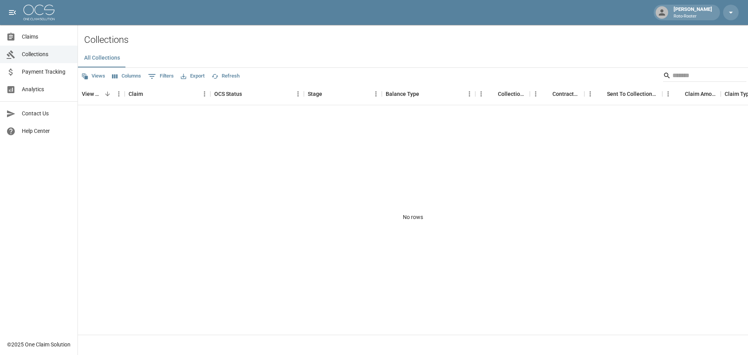 The image size is (748, 355). What do you see at coordinates (193, 76) in the screenshot?
I see `button: Export` at bounding box center [193, 76].